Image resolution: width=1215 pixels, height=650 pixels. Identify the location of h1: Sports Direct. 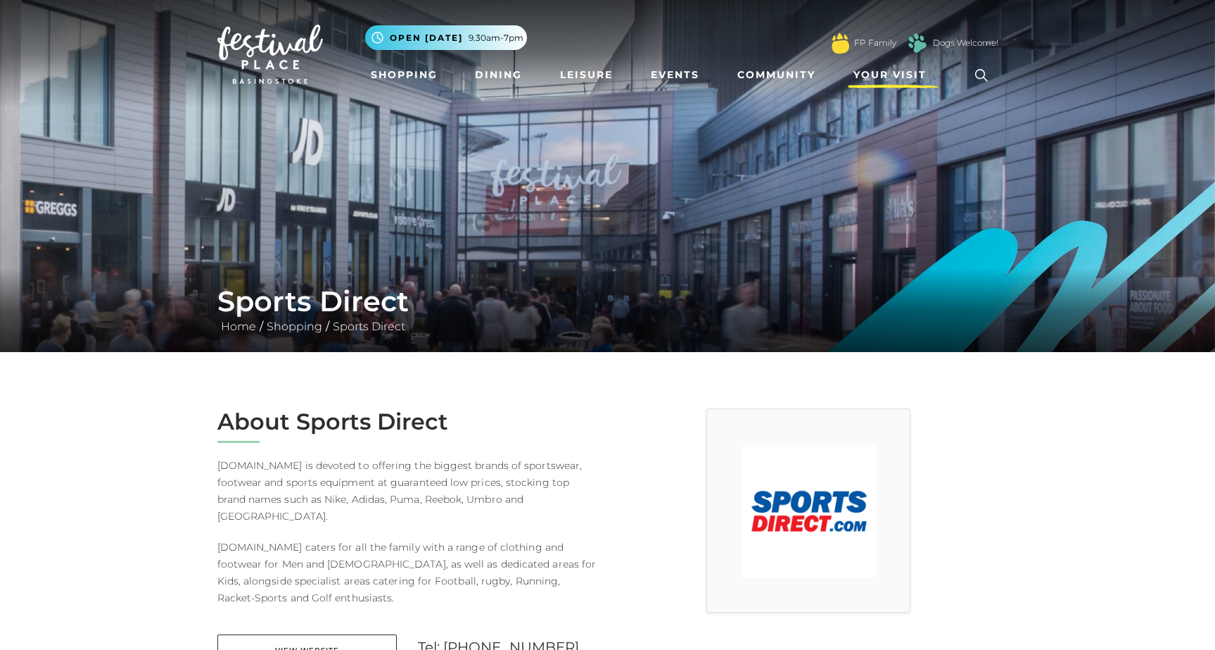
(608, 301).